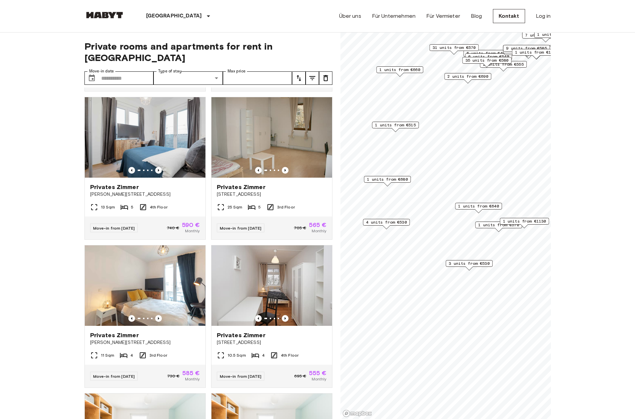 Image resolution: width=635 pixels, height=419 pixels. I want to click on a: Kontakt, so click(509, 16).